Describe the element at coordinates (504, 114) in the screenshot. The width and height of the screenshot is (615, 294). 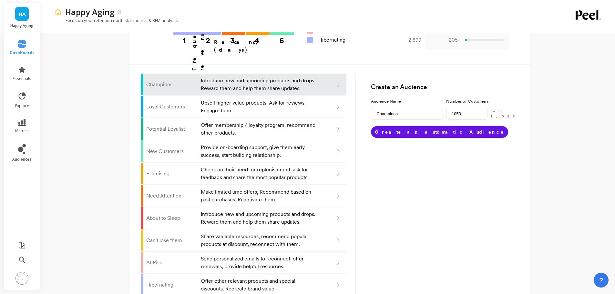
I see `p: max: 1,053` at that location.